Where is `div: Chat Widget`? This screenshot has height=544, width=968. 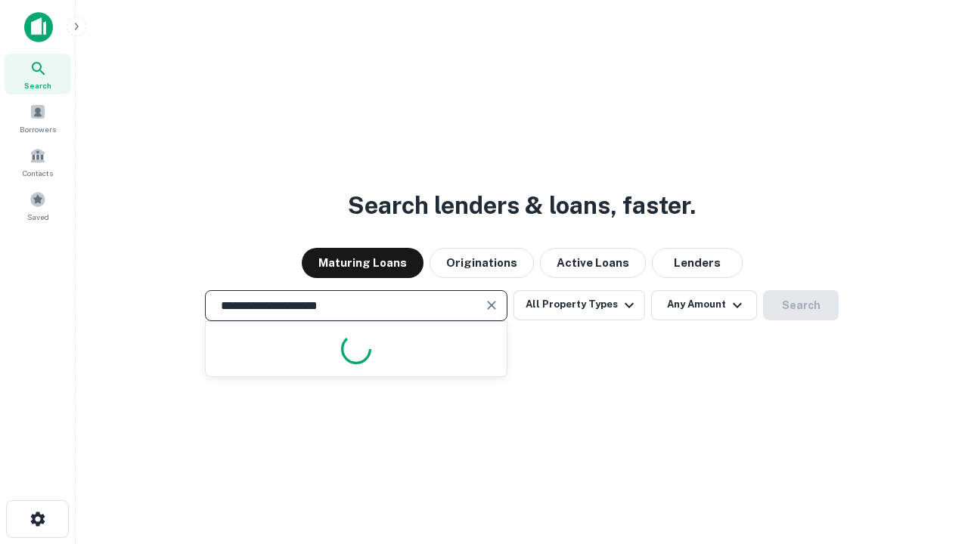 div: Chat Widget is located at coordinates (930, 460).